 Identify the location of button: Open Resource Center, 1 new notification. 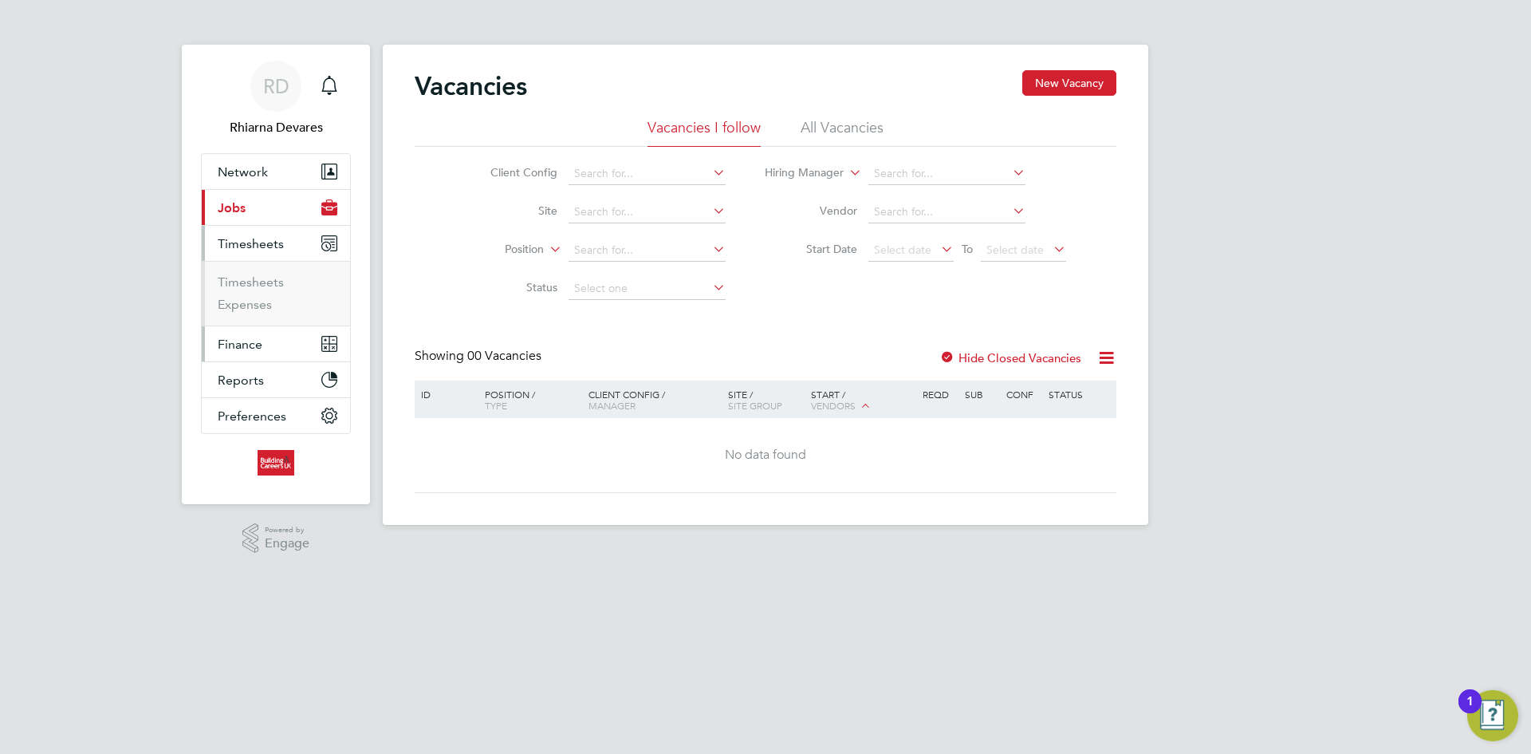
(1493, 715).